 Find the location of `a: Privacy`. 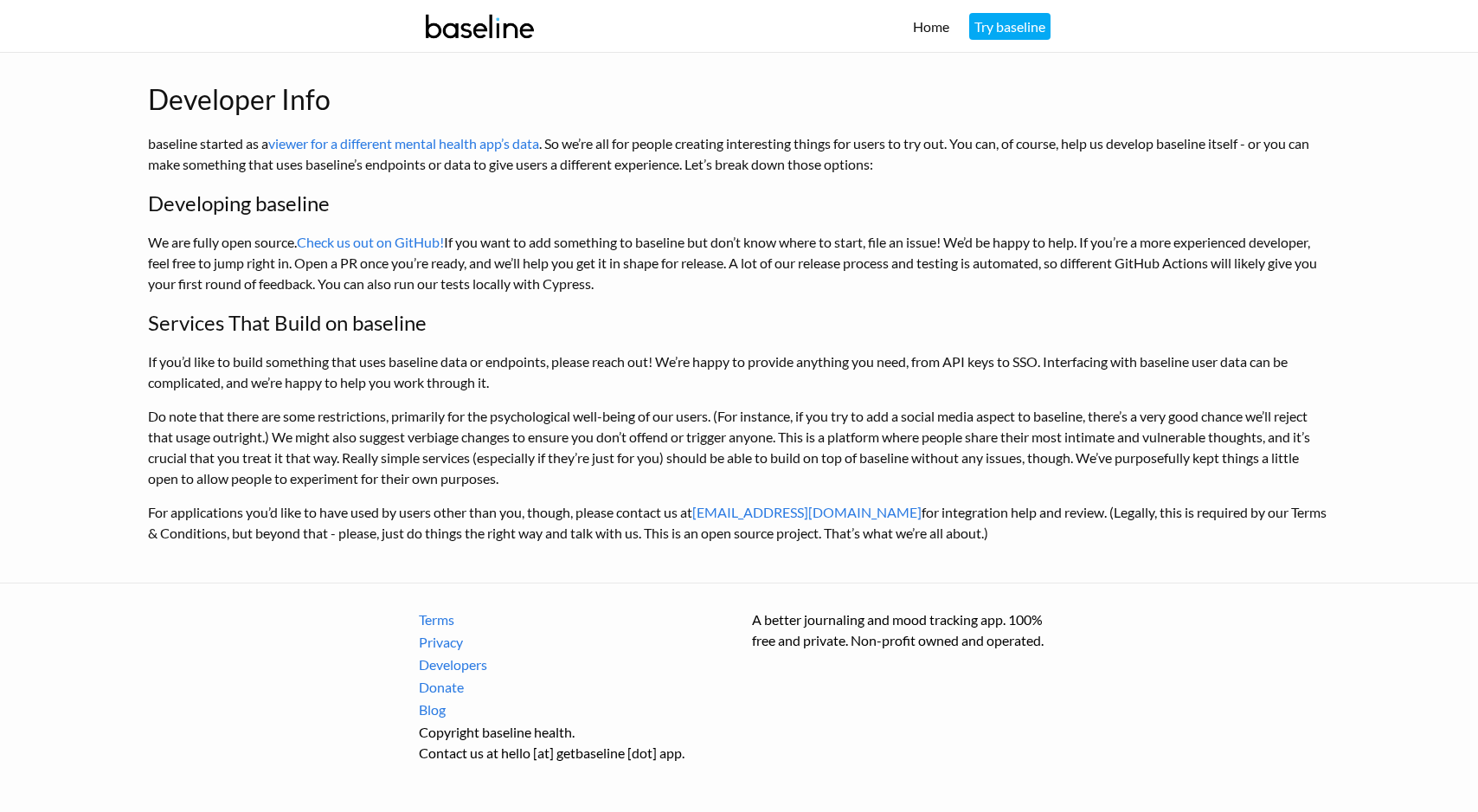

a: Privacy is located at coordinates (572, 642).